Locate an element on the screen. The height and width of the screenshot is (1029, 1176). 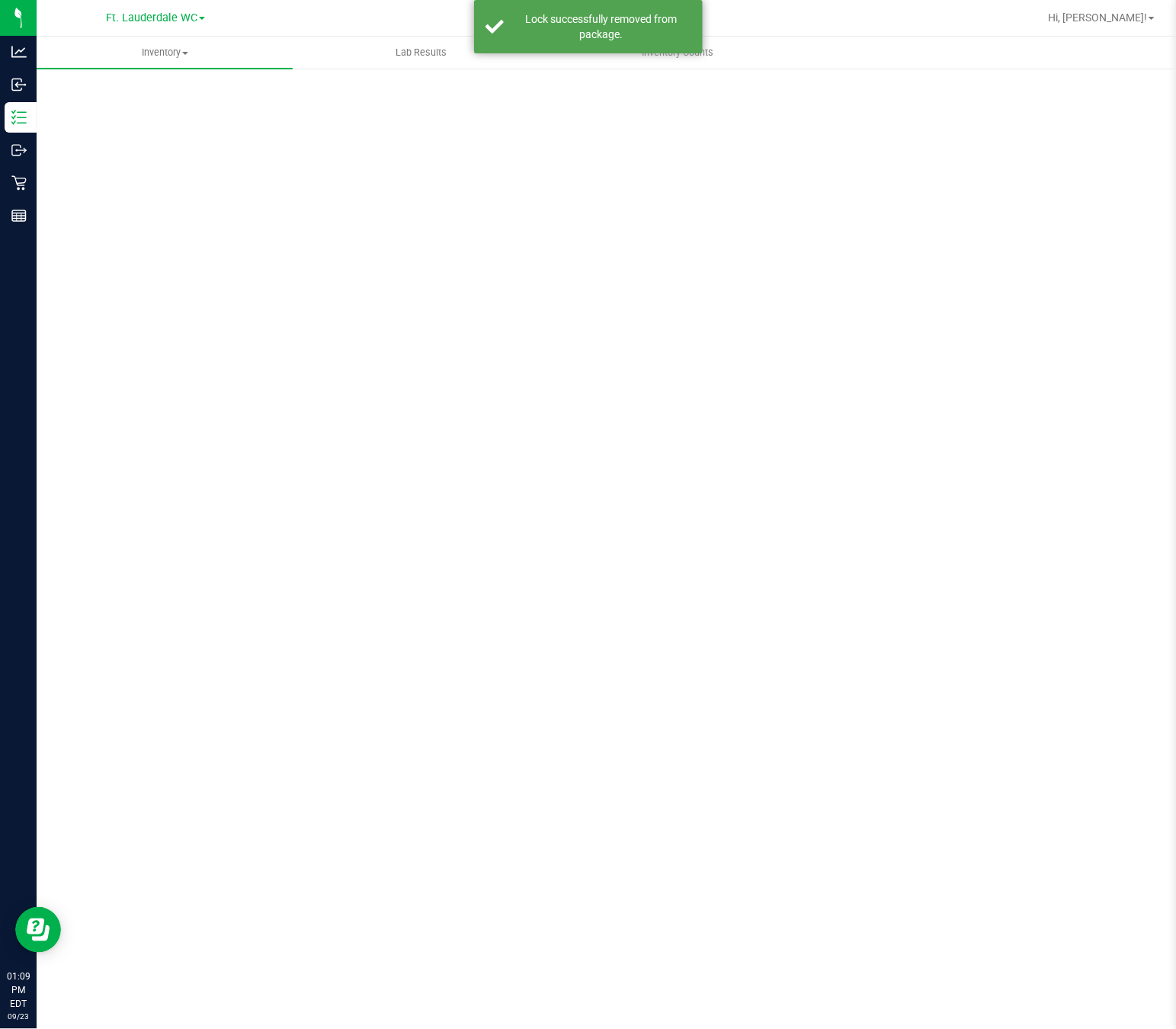
inline-svg: Inventory is located at coordinates (19, 117).